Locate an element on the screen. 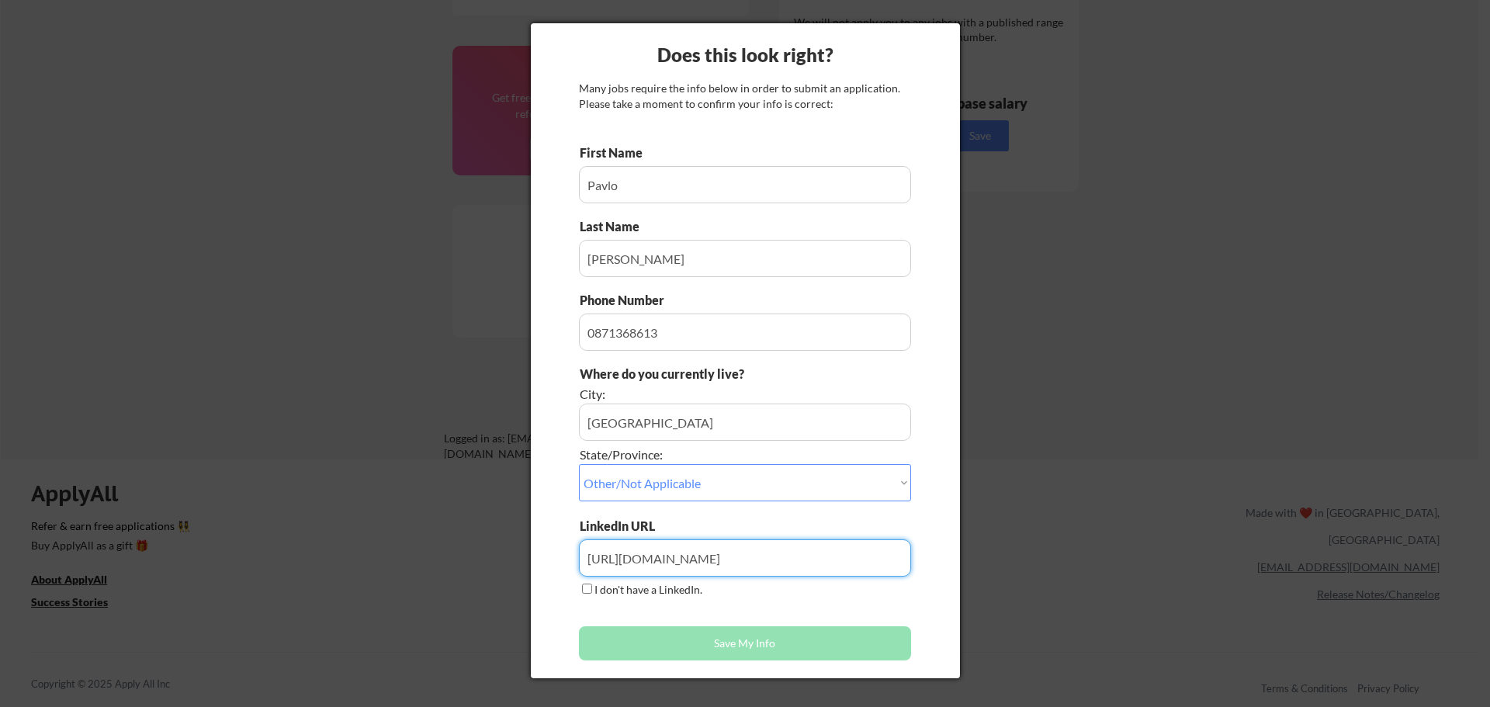 The width and height of the screenshot is (1490, 707). div: Phone Number is located at coordinates (626, 300).